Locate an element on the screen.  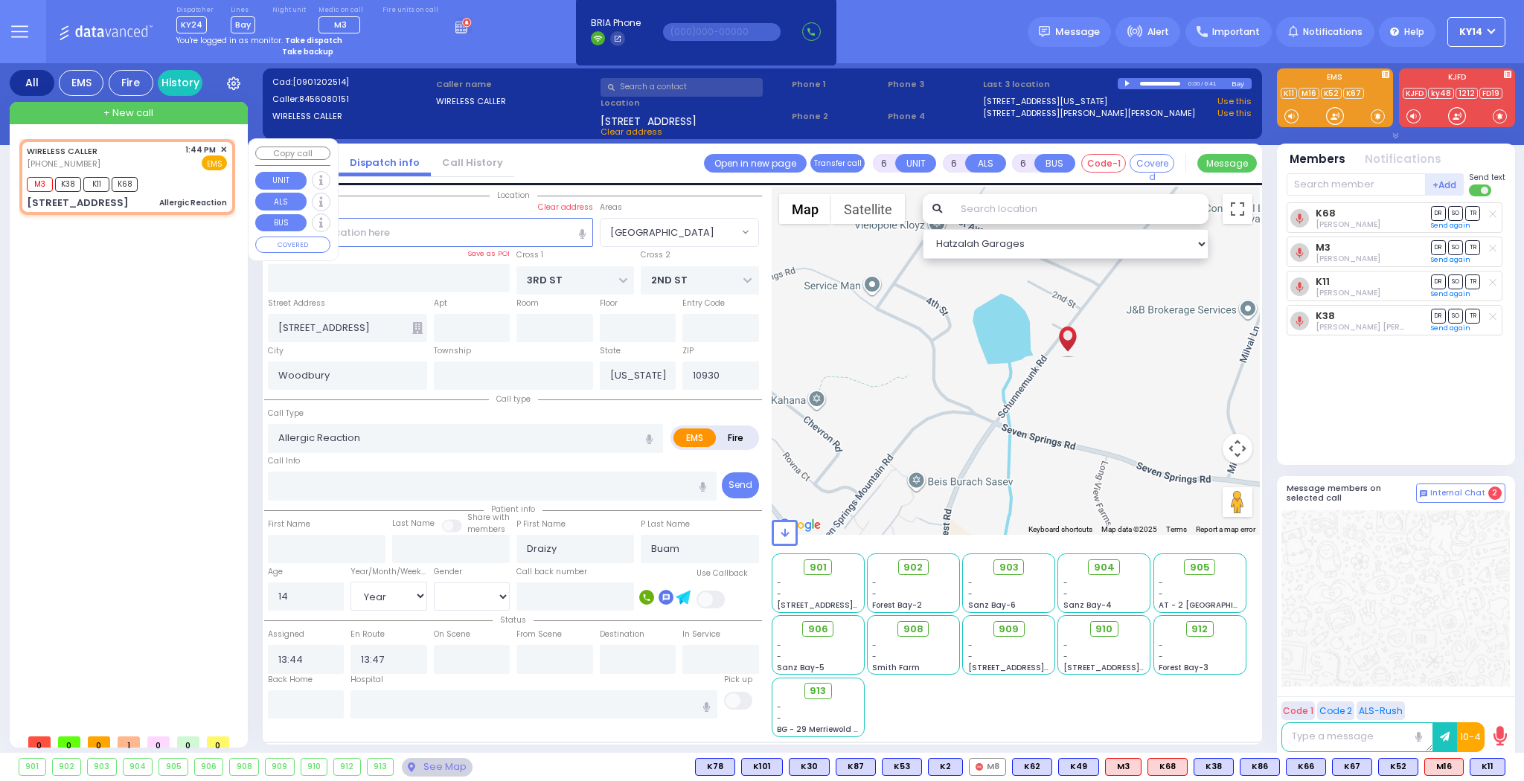
img: comment-alt.png is located at coordinates (1424, 494).